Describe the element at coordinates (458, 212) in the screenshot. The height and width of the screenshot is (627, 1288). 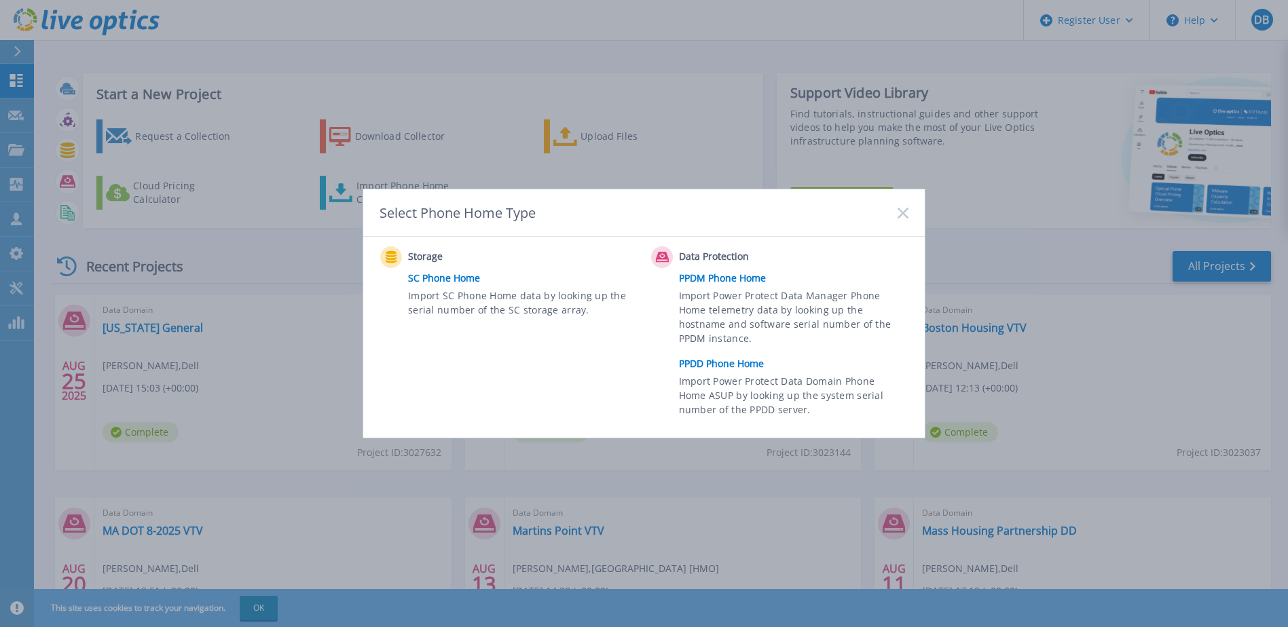
I see `div: Select Phone Home Type` at that location.